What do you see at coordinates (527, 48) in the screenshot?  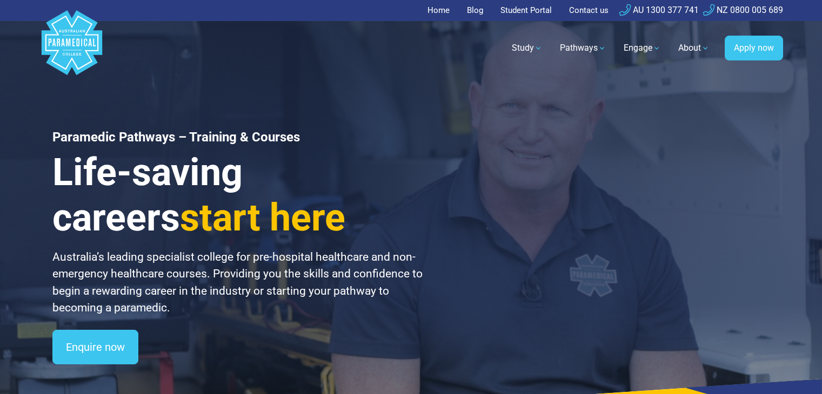 I see `a: Study` at bounding box center [527, 48].